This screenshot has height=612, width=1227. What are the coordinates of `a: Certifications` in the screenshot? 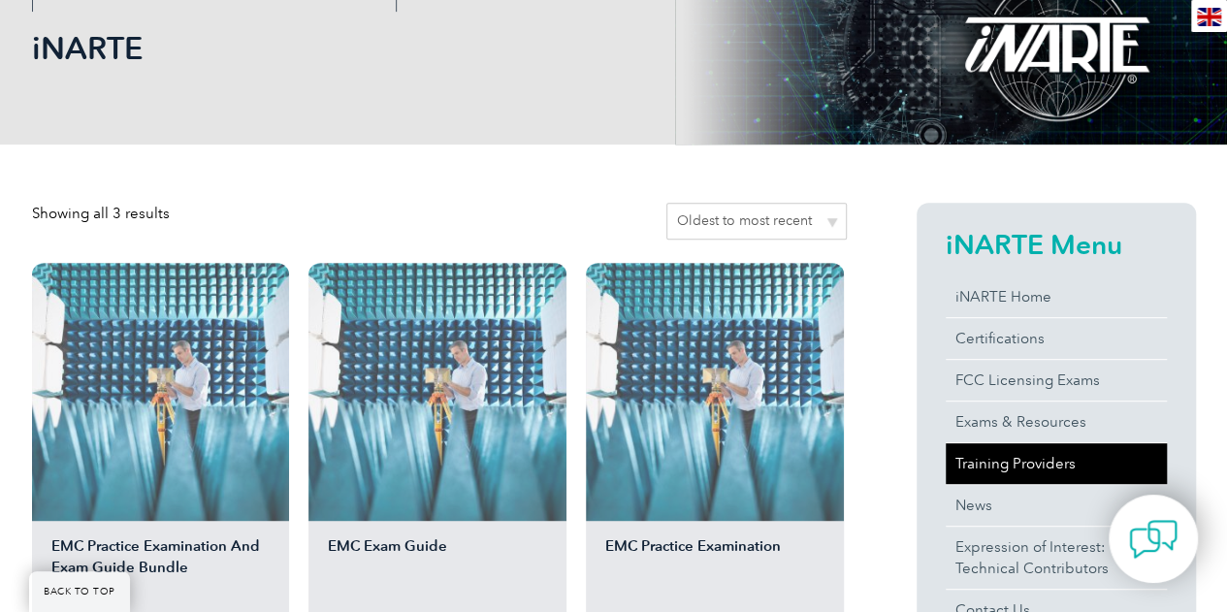 It's located at (1057, 339).